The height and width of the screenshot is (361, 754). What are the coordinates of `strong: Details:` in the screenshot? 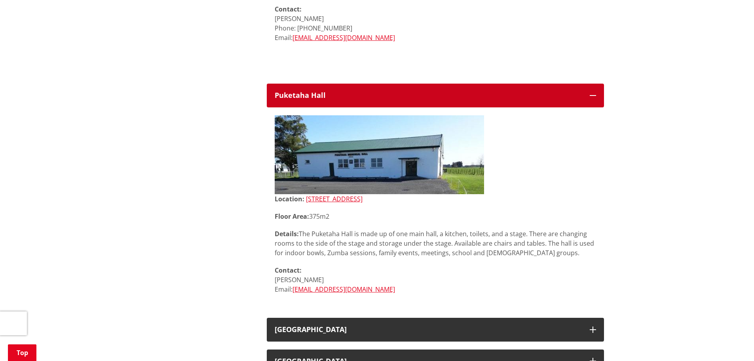 It's located at (287, 234).